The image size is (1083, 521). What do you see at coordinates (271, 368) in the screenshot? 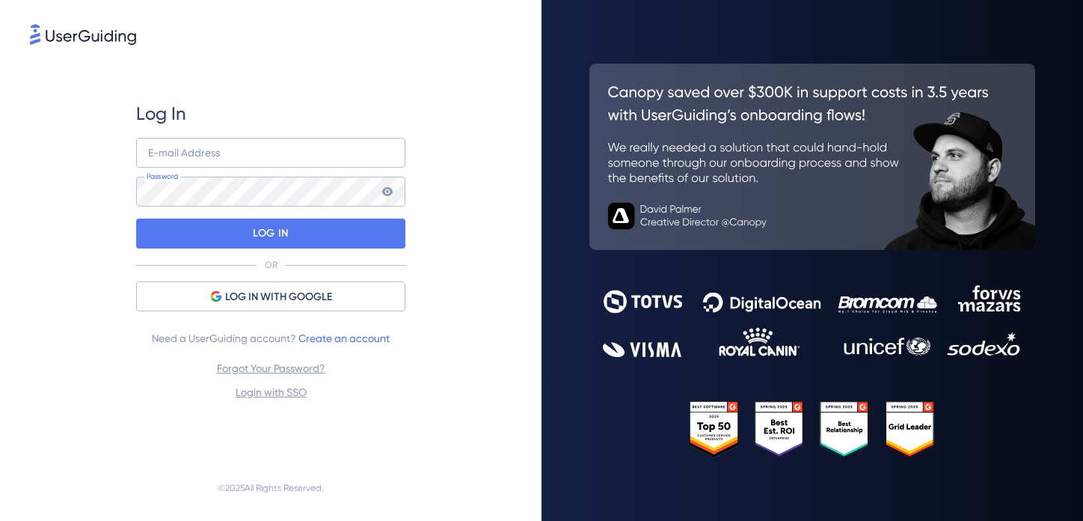
I see `a: Forgot Your Password?` at bounding box center [271, 368].